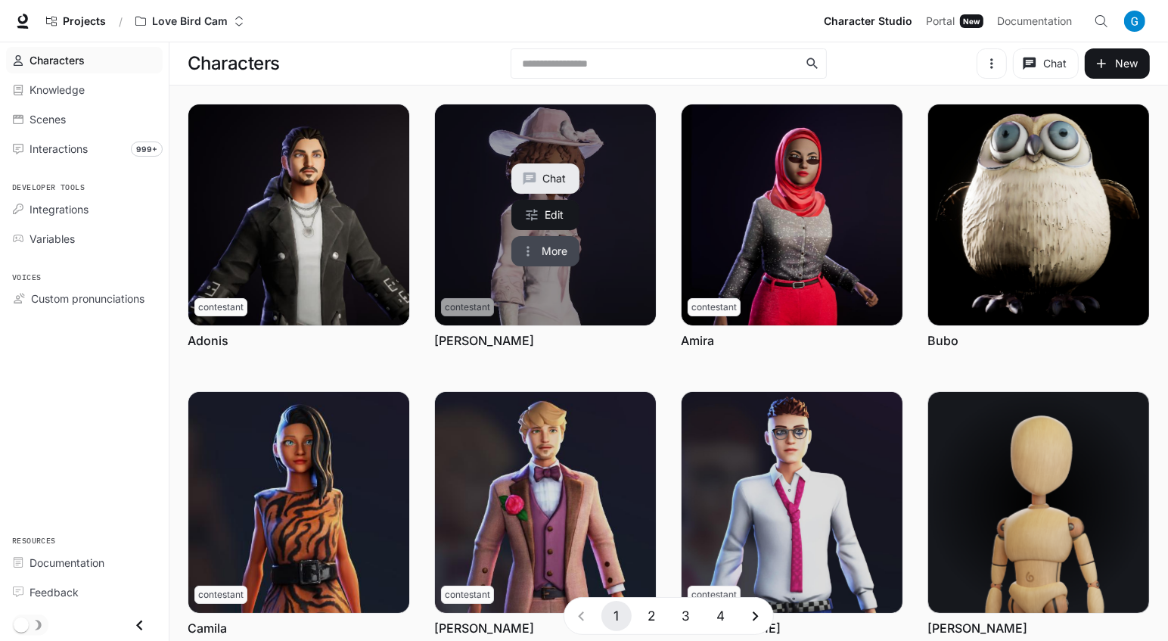 The height and width of the screenshot is (641, 1168). I want to click on img: Gregull, so click(1039, 502).